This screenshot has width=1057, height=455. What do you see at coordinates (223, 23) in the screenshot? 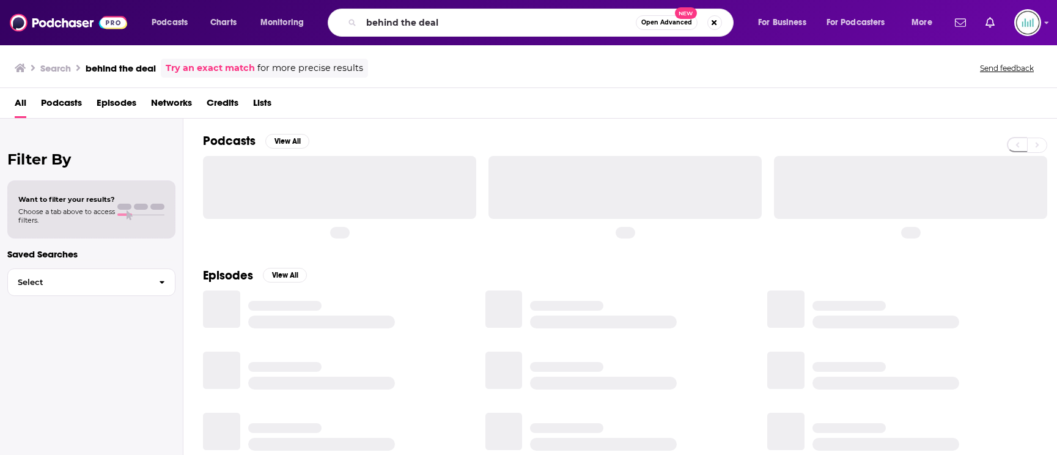
I see `a: Charts` at bounding box center [223, 23].